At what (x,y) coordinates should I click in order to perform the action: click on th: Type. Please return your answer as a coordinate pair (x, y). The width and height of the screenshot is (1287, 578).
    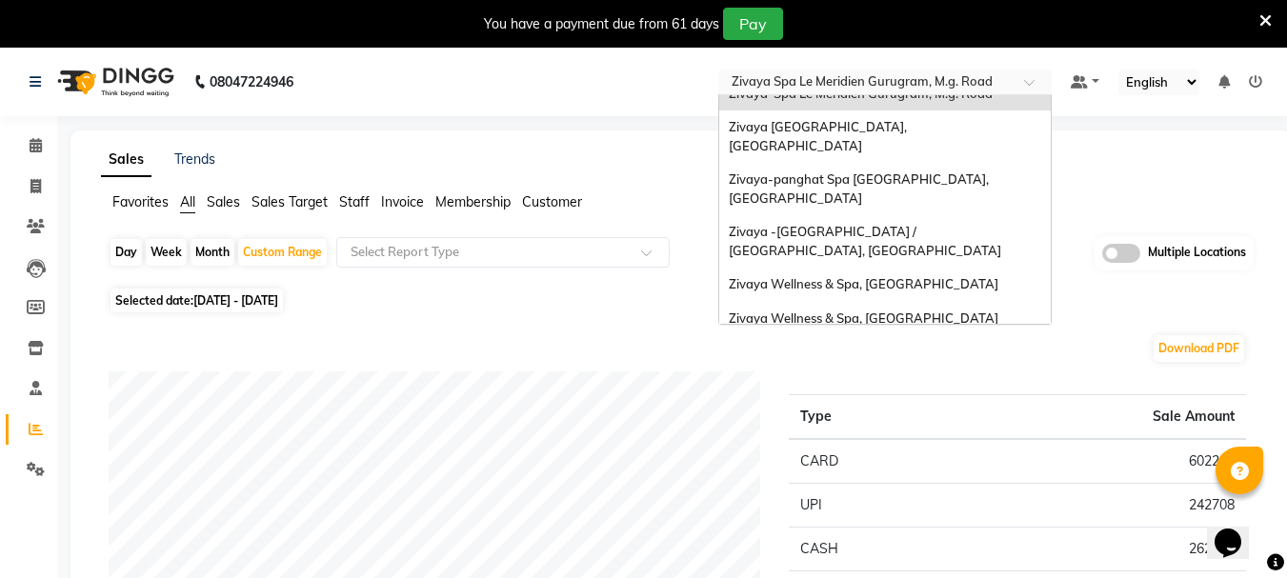
    Looking at the image, I should click on (918, 416).